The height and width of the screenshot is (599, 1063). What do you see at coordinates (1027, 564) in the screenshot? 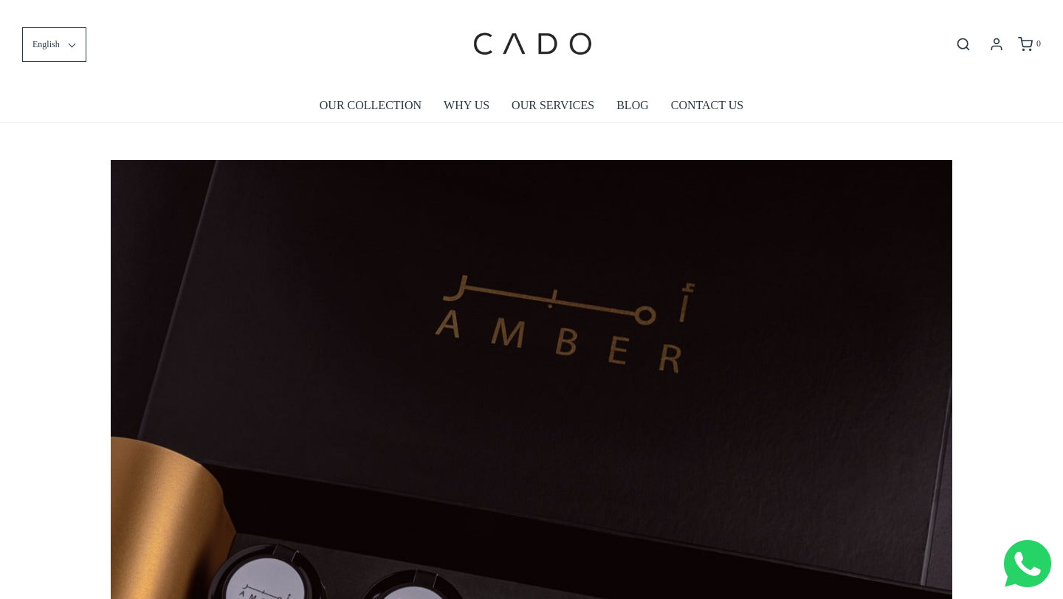
I see `img: Whatsapp` at bounding box center [1027, 564].